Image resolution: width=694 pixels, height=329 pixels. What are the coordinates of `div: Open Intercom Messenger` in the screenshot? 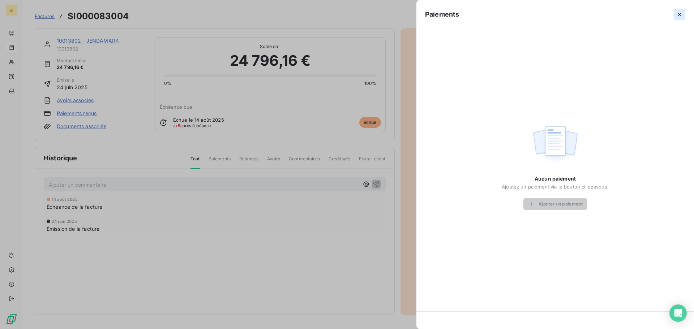 It's located at (678, 313).